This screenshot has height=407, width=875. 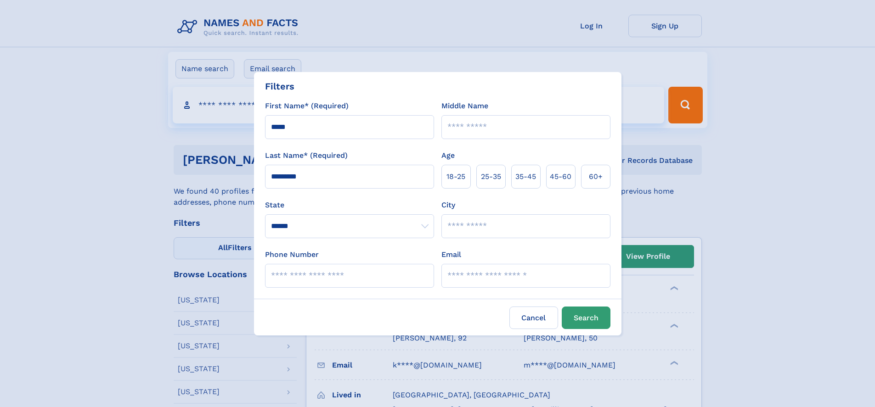 What do you see at coordinates (586, 318) in the screenshot?
I see `button: Search` at bounding box center [586, 318].